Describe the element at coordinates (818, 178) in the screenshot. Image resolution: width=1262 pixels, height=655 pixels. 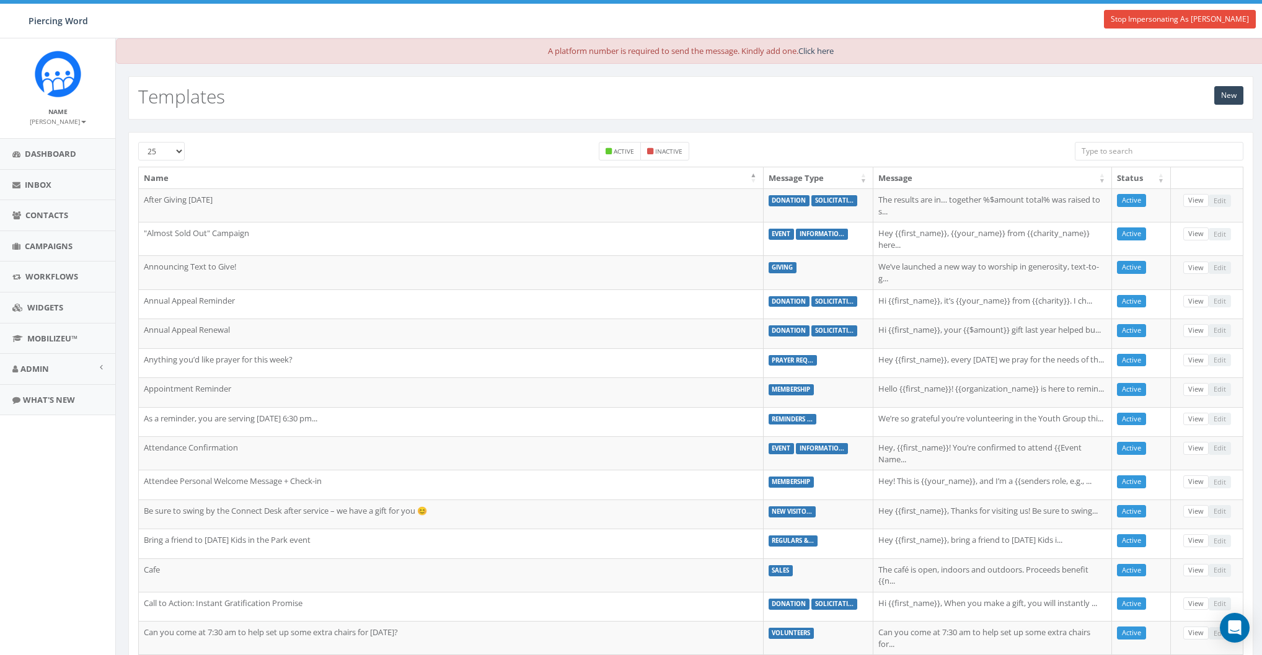
I see `th: Message Type: activate to sort column ascending` at that location.